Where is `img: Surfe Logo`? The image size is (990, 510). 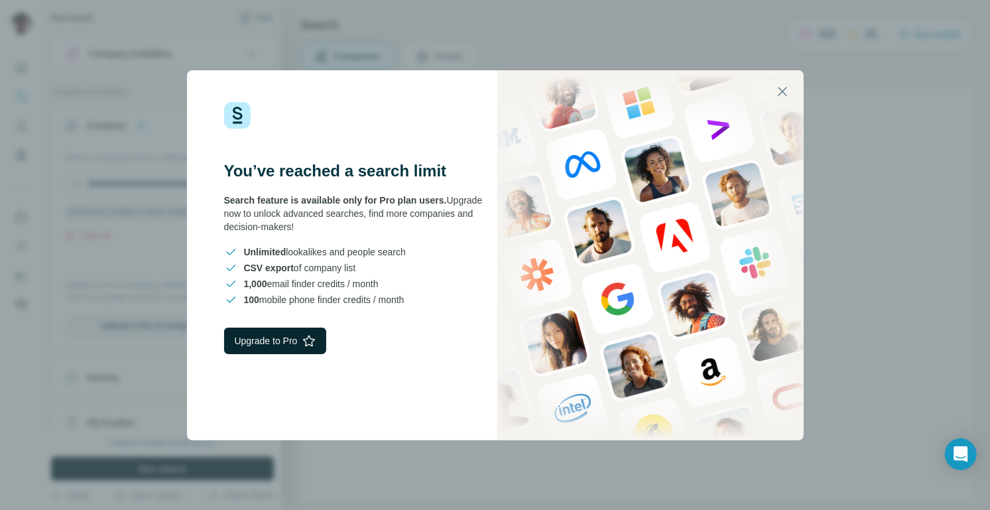
img: Surfe Logo is located at coordinates (237, 115).